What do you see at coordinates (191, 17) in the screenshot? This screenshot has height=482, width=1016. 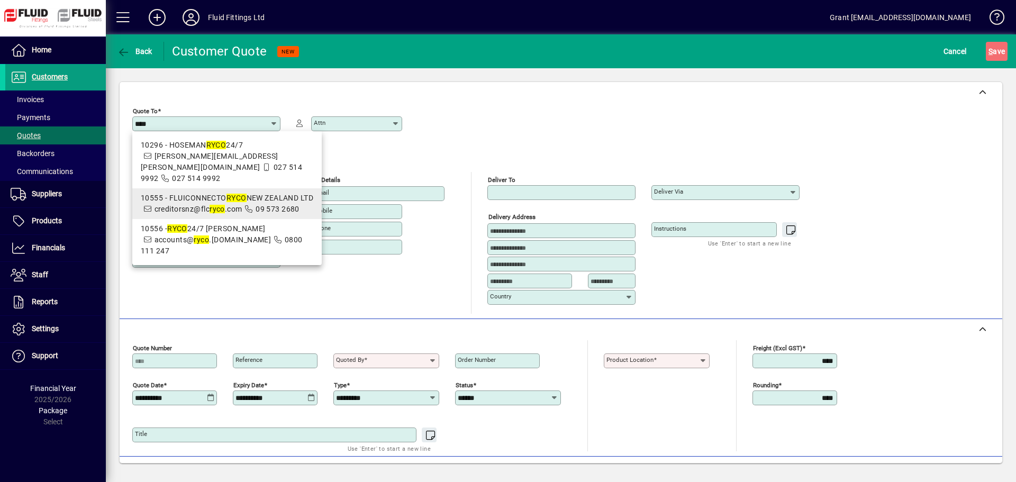 I see `button: Profile` at bounding box center [191, 17].